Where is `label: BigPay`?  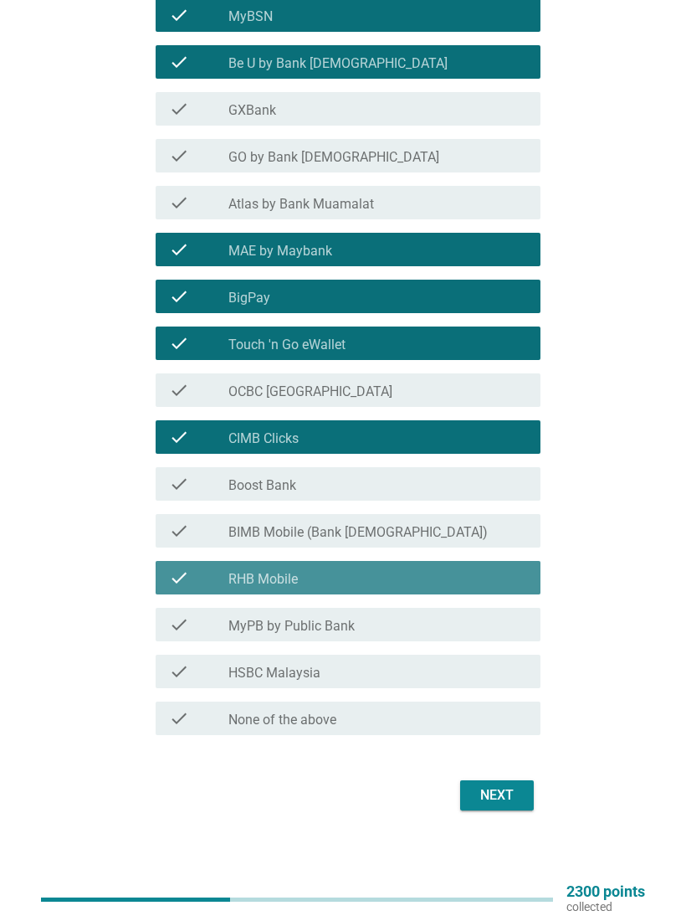 label: BigPay is located at coordinates (249, 298).